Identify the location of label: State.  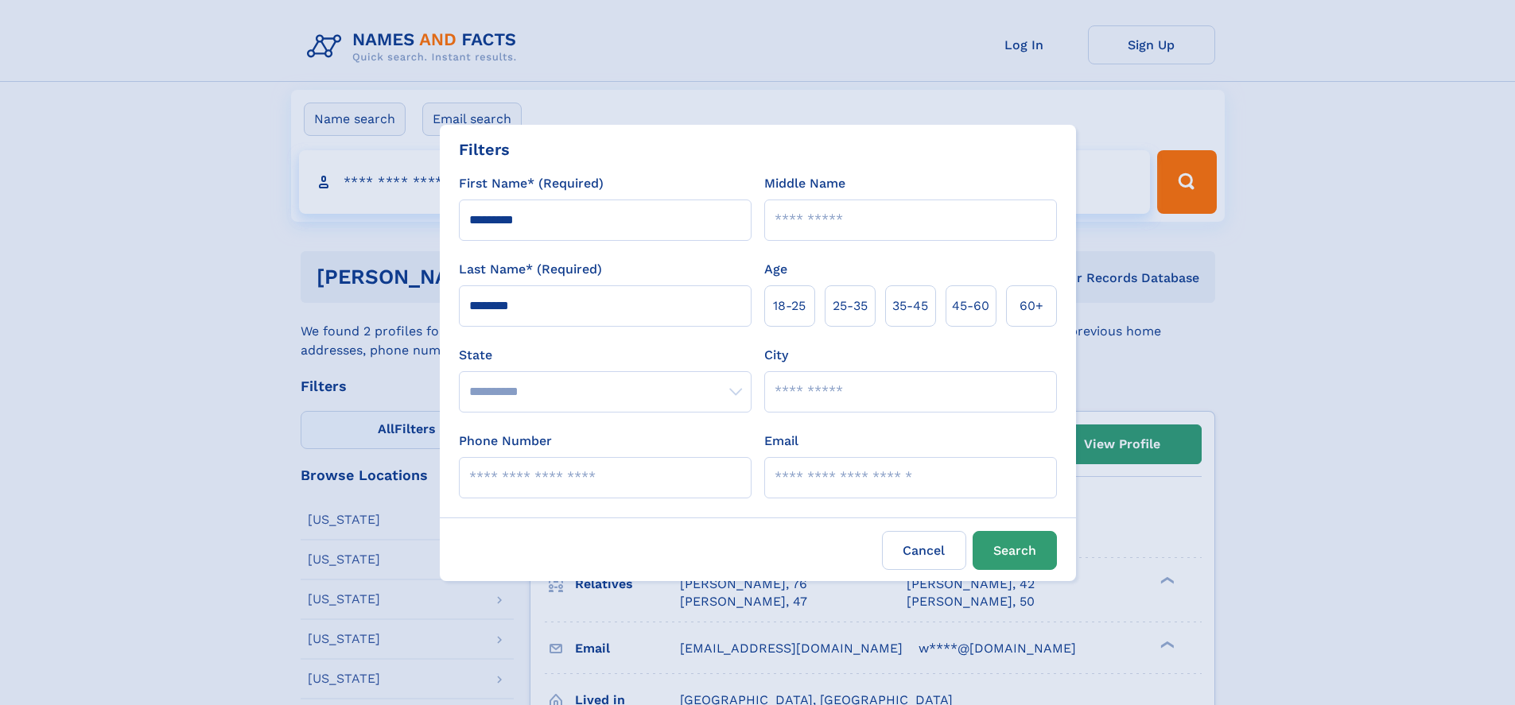
(605, 355).